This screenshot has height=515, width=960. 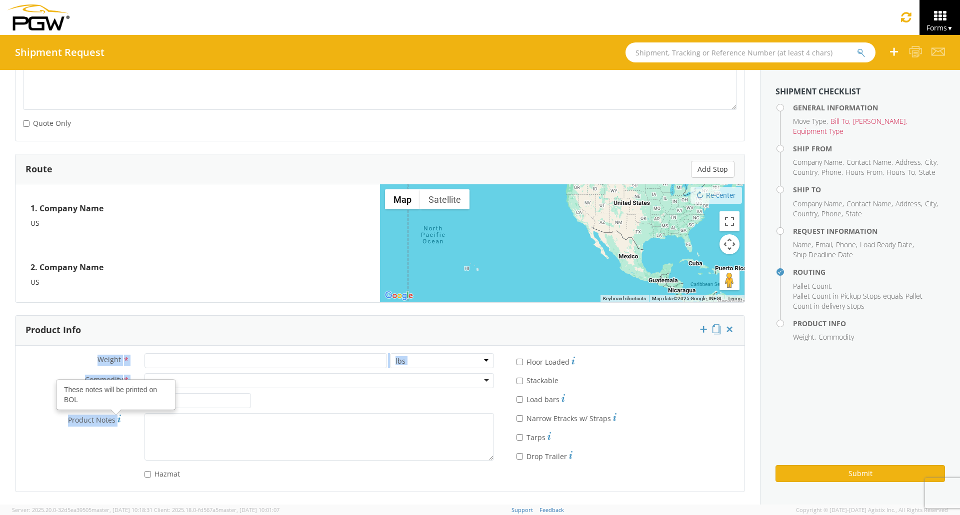 What do you see at coordinates (823, 244) in the screenshot?
I see `span: Email` at bounding box center [823, 244].